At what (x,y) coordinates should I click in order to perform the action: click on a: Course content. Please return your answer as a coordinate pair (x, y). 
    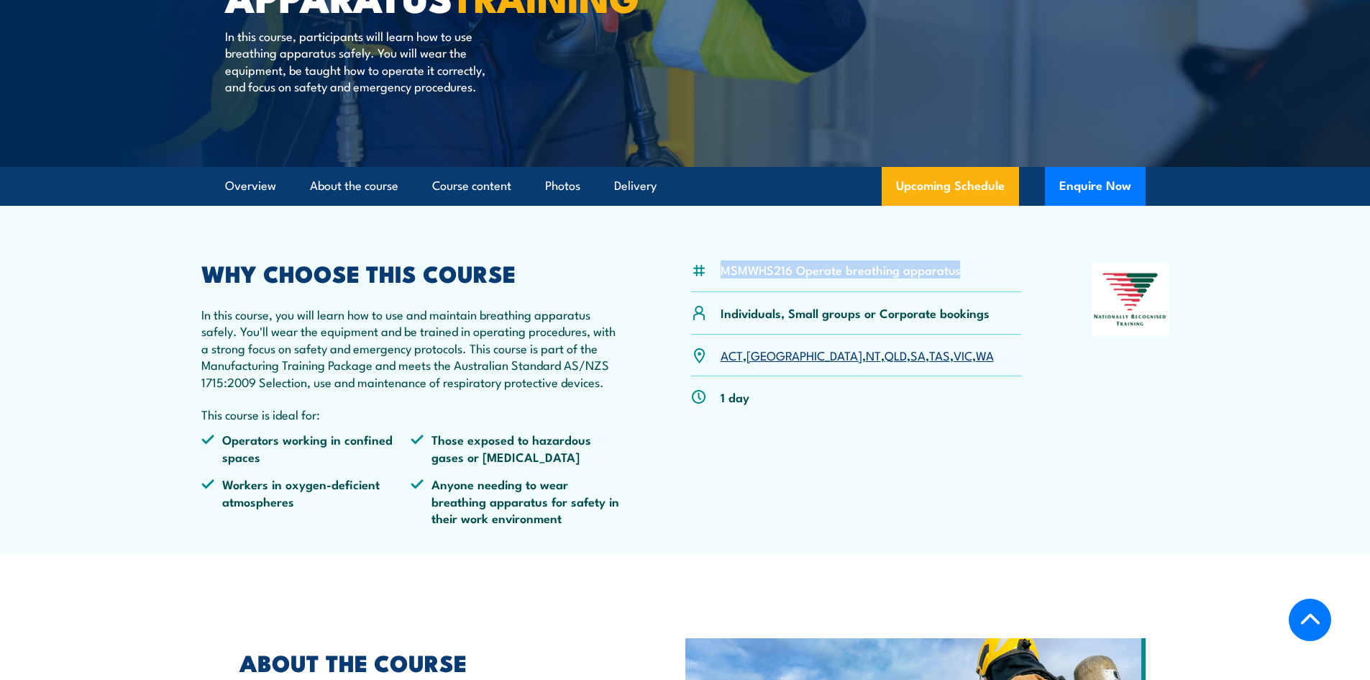
    Looking at the image, I should click on (472, 186).